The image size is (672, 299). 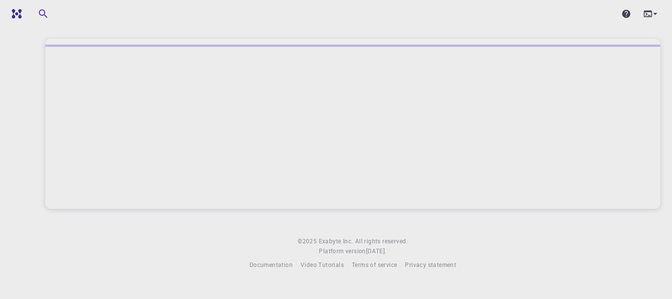 What do you see at coordinates (430, 265) in the screenshot?
I see `a: Privacy statement` at bounding box center [430, 265].